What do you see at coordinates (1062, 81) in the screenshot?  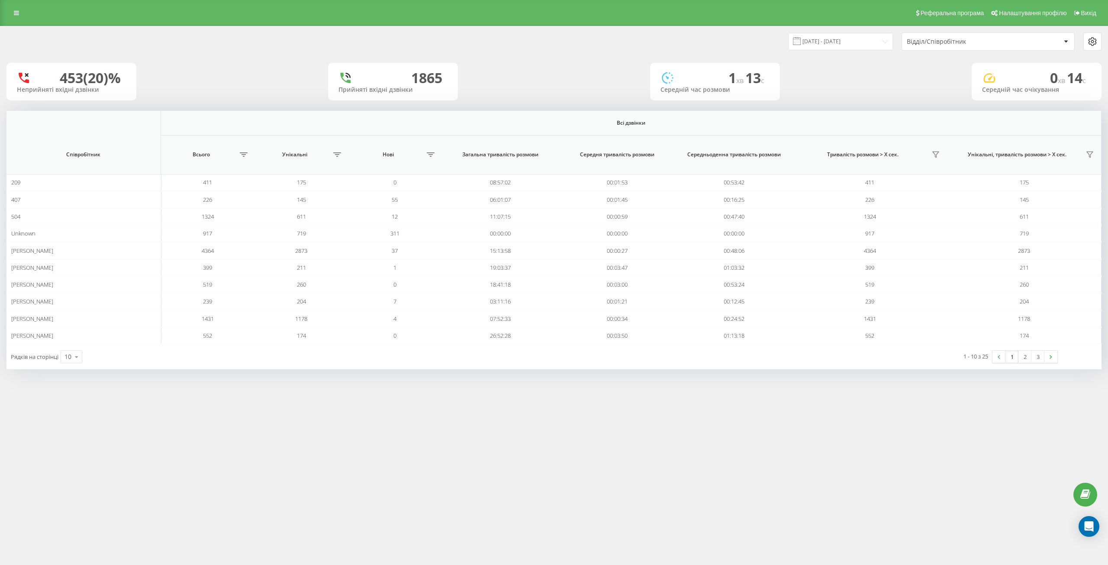 I see `span: хв` at bounding box center [1062, 81].